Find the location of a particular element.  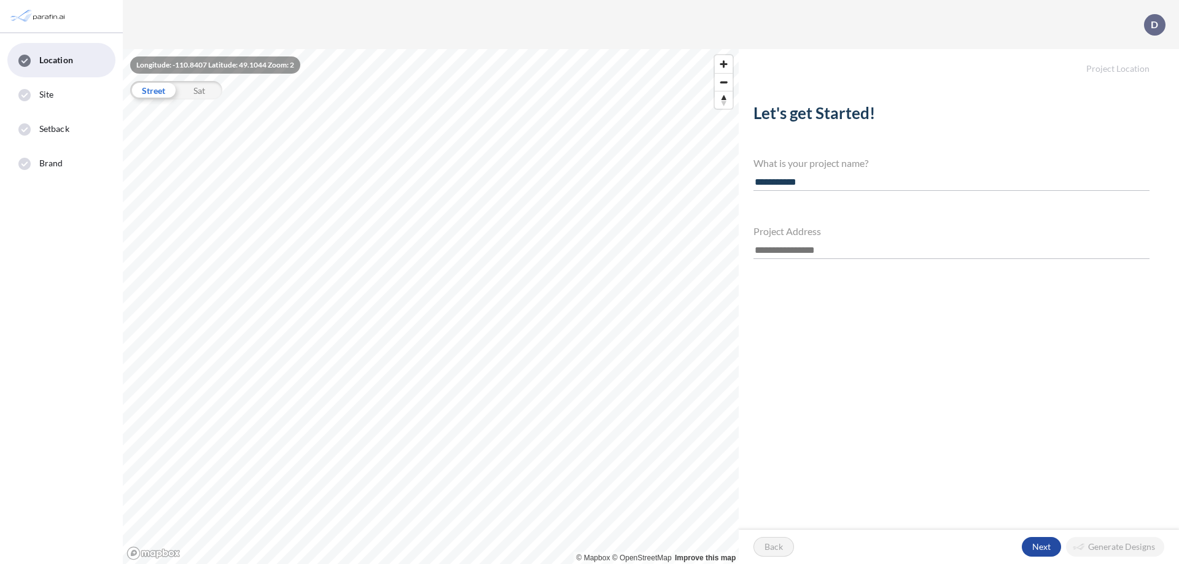

div: Sat is located at coordinates (199, 90).